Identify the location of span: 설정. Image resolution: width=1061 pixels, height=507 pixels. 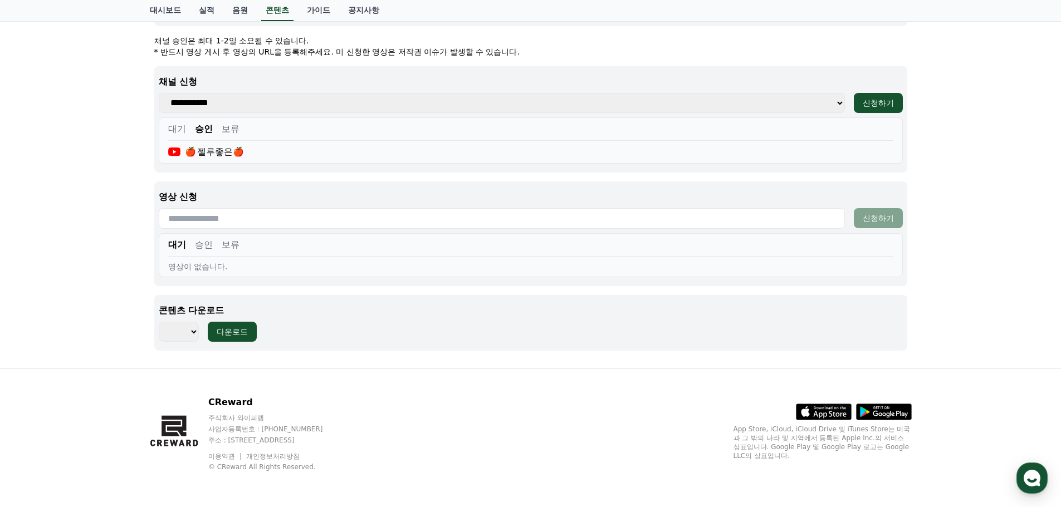
(179, 374).